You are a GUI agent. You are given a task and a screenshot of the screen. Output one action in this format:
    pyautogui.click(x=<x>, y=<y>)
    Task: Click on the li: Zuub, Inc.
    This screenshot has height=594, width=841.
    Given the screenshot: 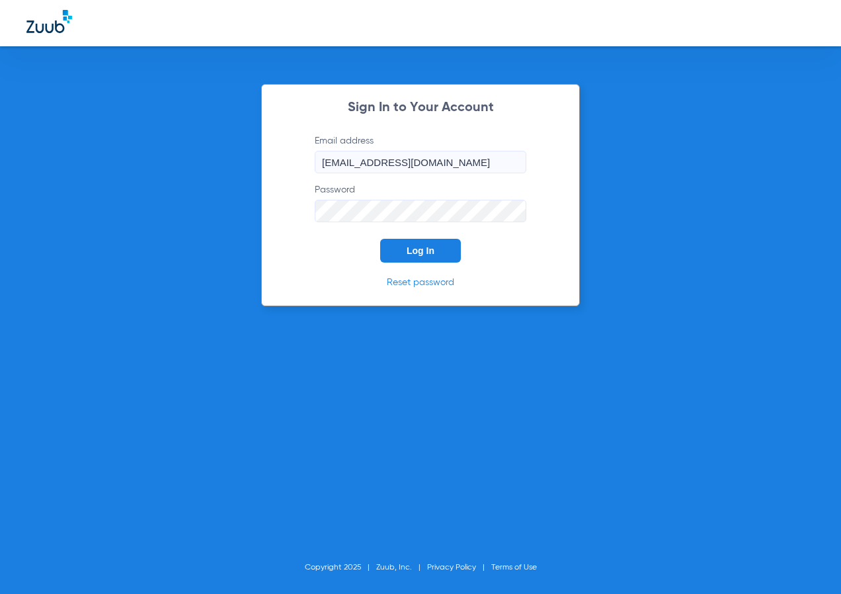 What is the action you would take?
    pyautogui.click(x=401, y=567)
    